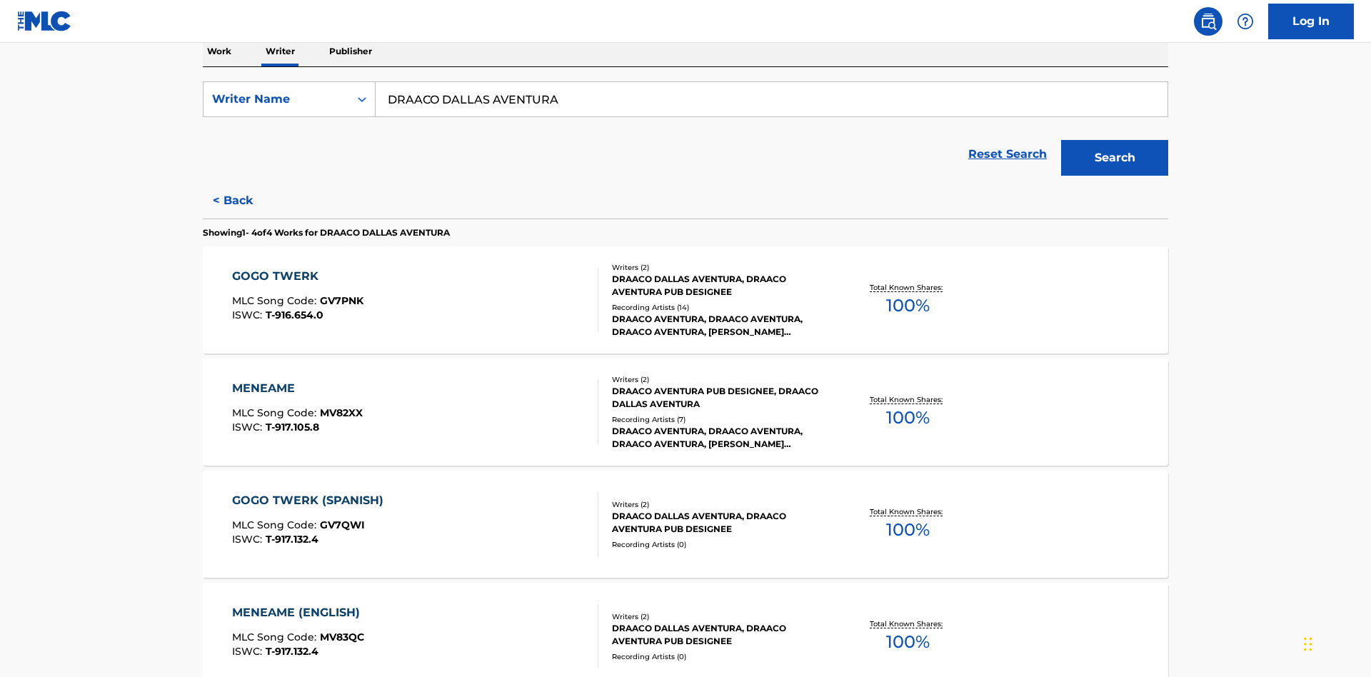 The width and height of the screenshot is (1371, 677). Describe the element at coordinates (342, 525) in the screenshot. I see `span: GV7QWI` at that location.